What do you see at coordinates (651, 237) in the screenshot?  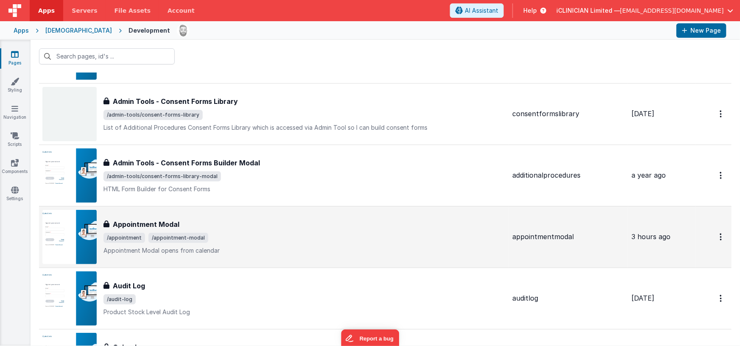 I see `span: 3 hours ago` at bounding box center [651, 237].